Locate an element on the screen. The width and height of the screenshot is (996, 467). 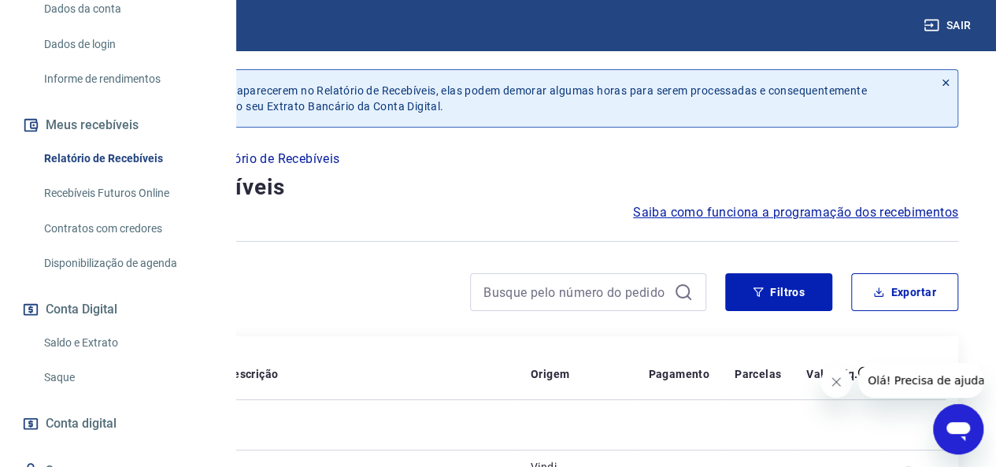
span: Saiba como funciona a programação dos recebimentos is located at coordinates (795, 213).